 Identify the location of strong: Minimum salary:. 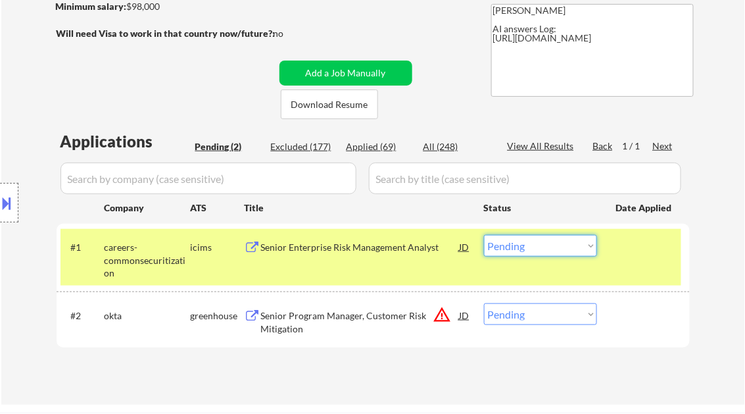
(91, 6).